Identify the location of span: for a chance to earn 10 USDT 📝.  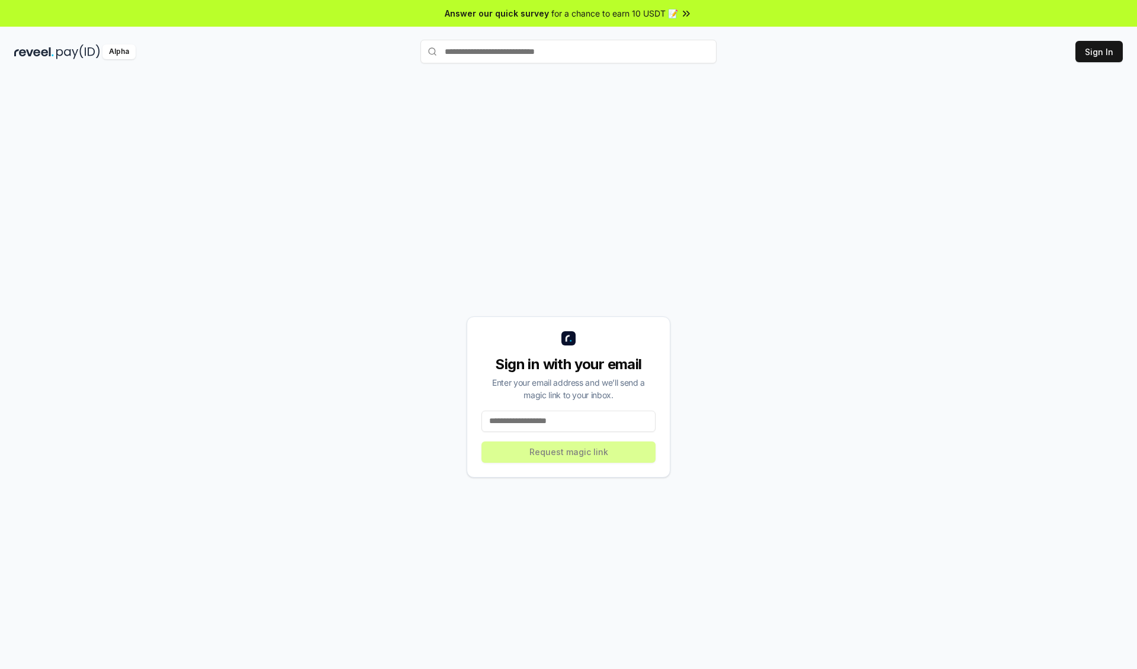
(615, 13).